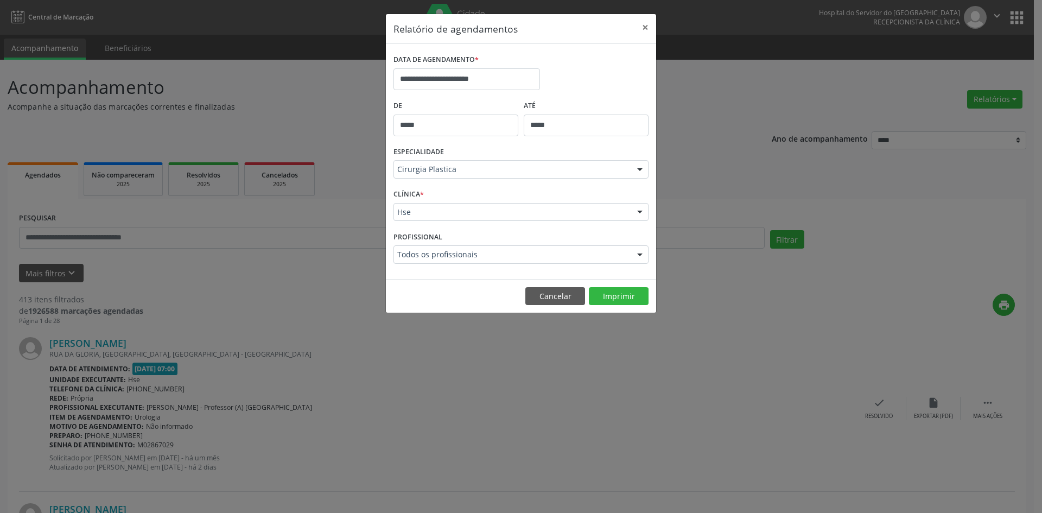 Image resolution: width=1042 pixels, height=513 pixels. I want to click on label: ESPECIALIDADE, so click(419, 152).